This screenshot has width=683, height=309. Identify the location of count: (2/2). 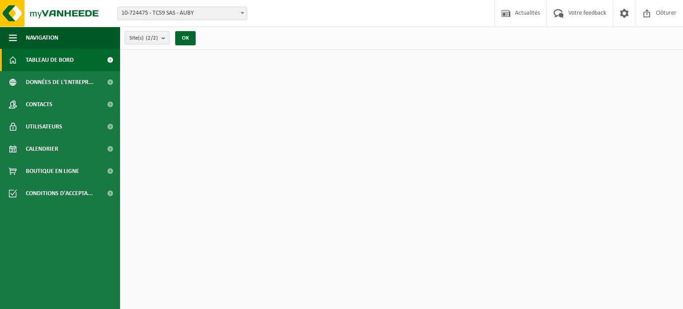
(152, 38).